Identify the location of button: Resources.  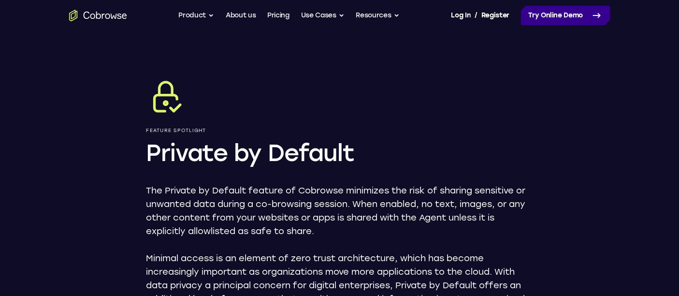
(378, 15).